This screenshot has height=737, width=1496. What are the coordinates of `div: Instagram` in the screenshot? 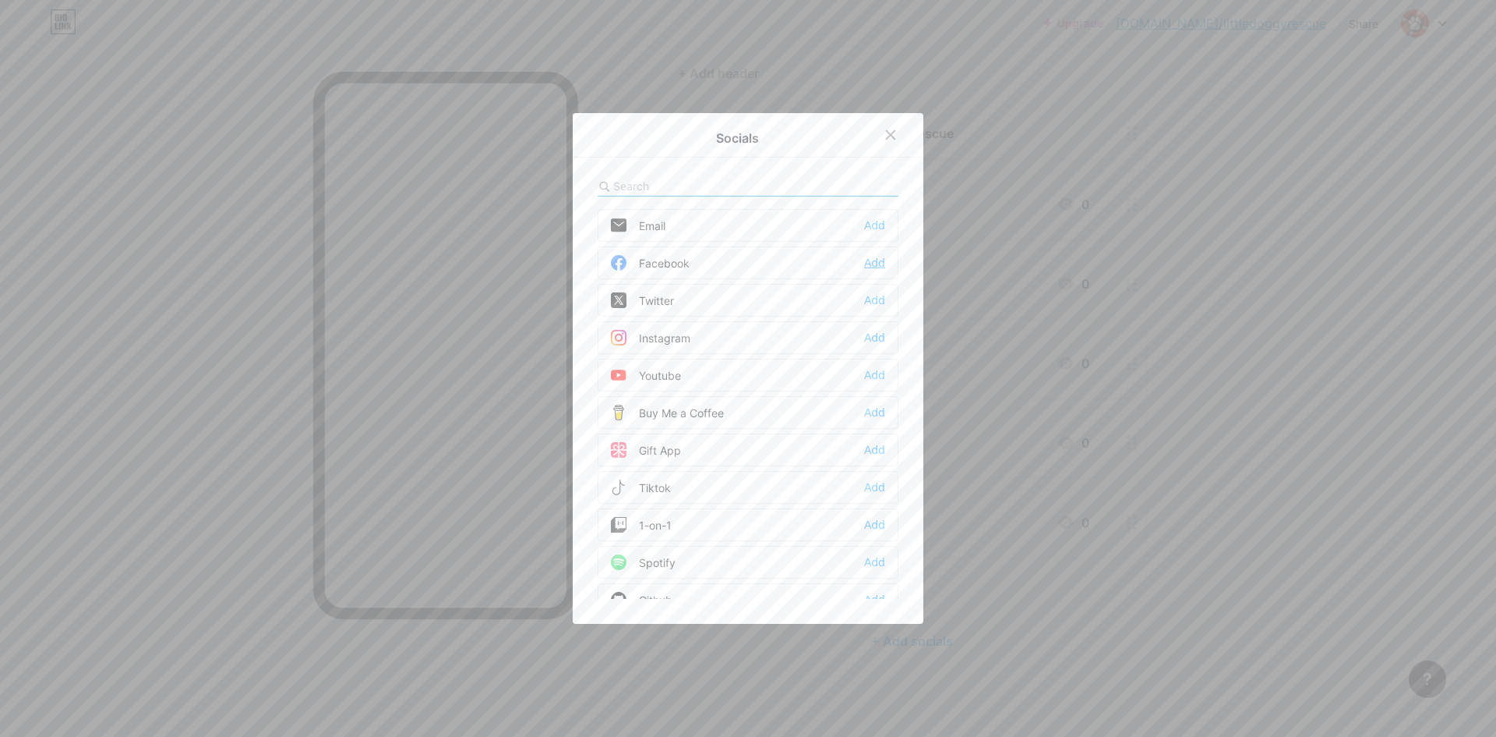 It's located at (651, 337).